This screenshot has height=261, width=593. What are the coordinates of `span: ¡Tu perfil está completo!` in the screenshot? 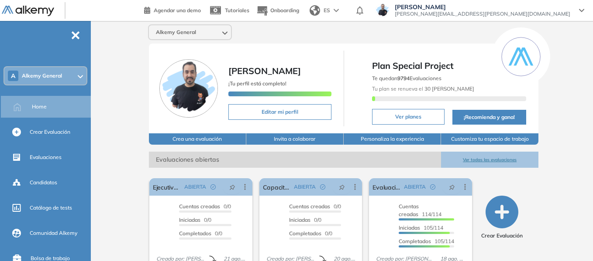 It's located at (257, 83).